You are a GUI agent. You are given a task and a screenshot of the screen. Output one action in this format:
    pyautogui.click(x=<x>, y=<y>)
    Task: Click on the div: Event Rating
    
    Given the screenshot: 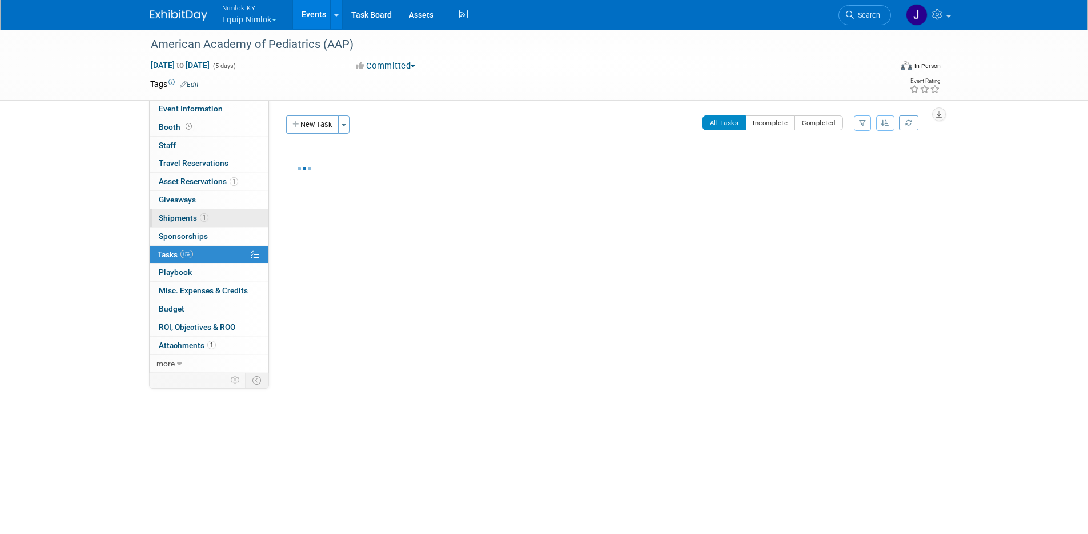 What is the action you would take?
    pyautogui.click(x=925, y=81)
    